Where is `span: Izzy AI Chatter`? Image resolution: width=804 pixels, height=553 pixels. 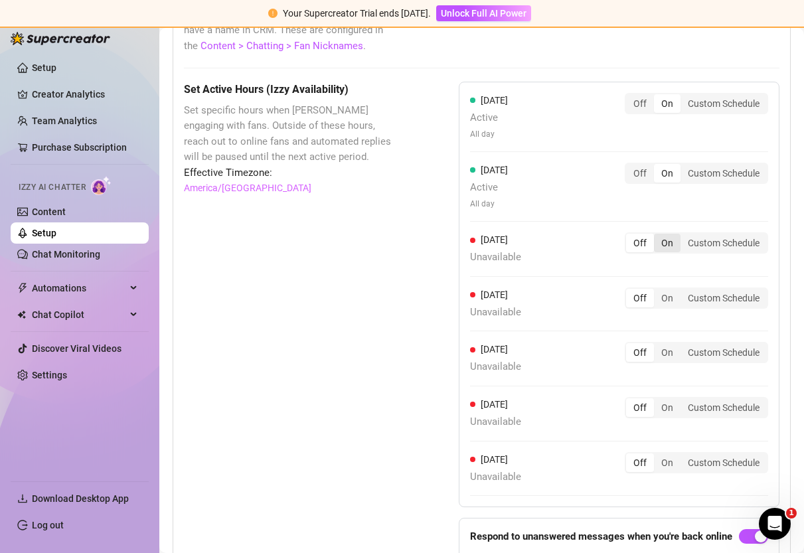
span: Izzy AI Chatter is located at coordinates (52, 187).